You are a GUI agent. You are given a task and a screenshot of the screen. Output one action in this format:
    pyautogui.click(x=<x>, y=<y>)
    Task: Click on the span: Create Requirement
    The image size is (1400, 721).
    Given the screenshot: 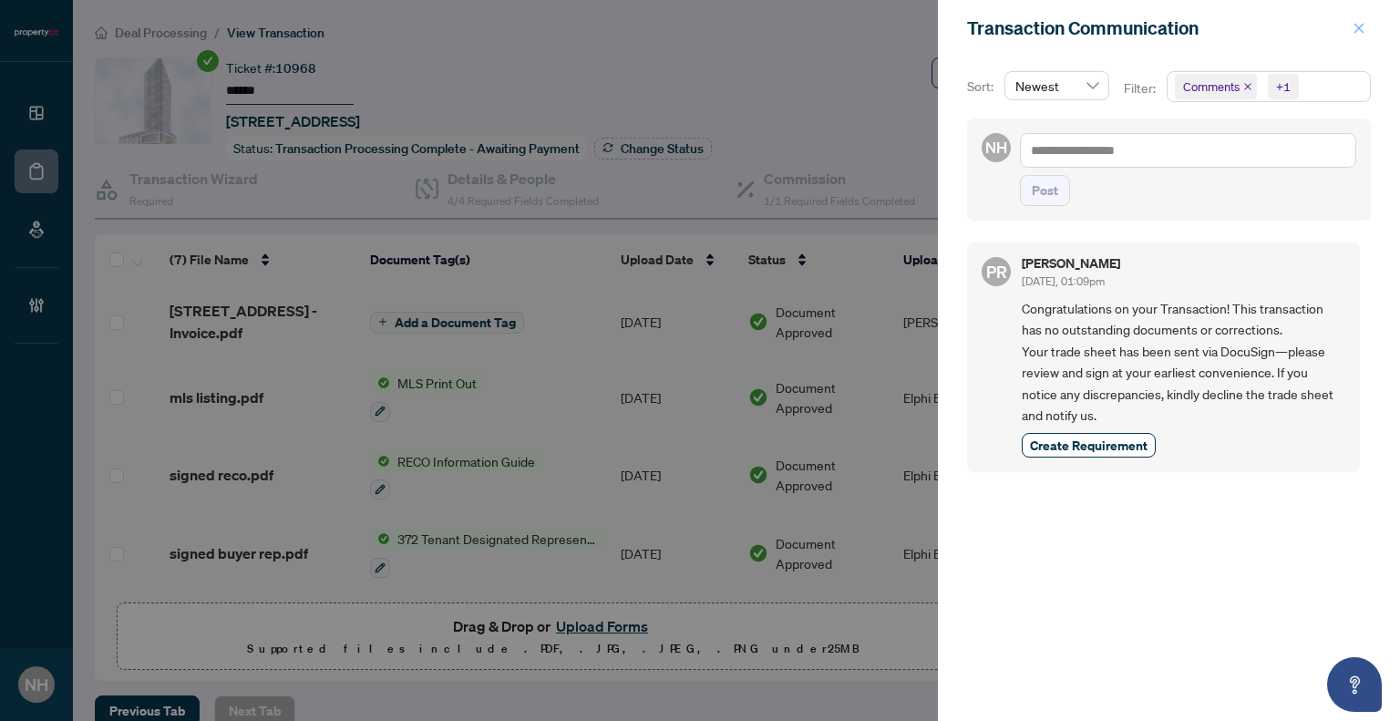 What is the action you would take?
    pyautogui.click(x=1088, y=445)
    